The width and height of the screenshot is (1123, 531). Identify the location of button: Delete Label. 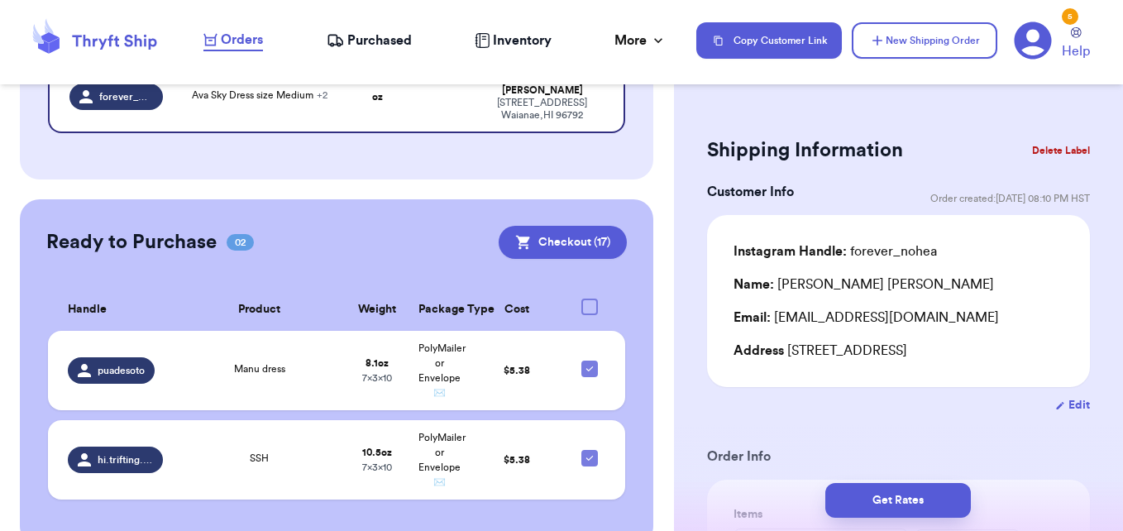
(1061, 150).